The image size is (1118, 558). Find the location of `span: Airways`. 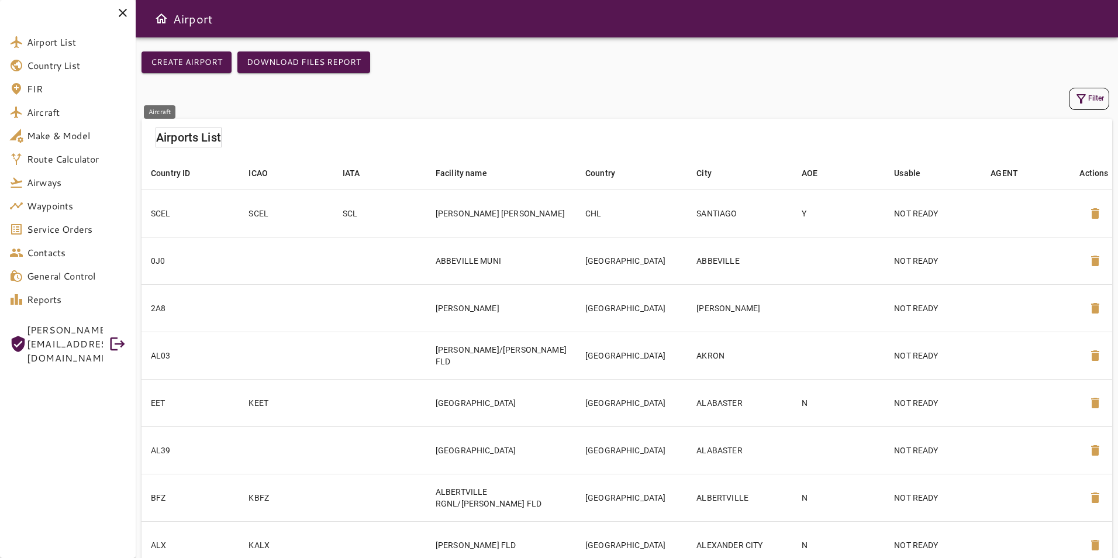

span: Airways is located at coordinates (77, 182).